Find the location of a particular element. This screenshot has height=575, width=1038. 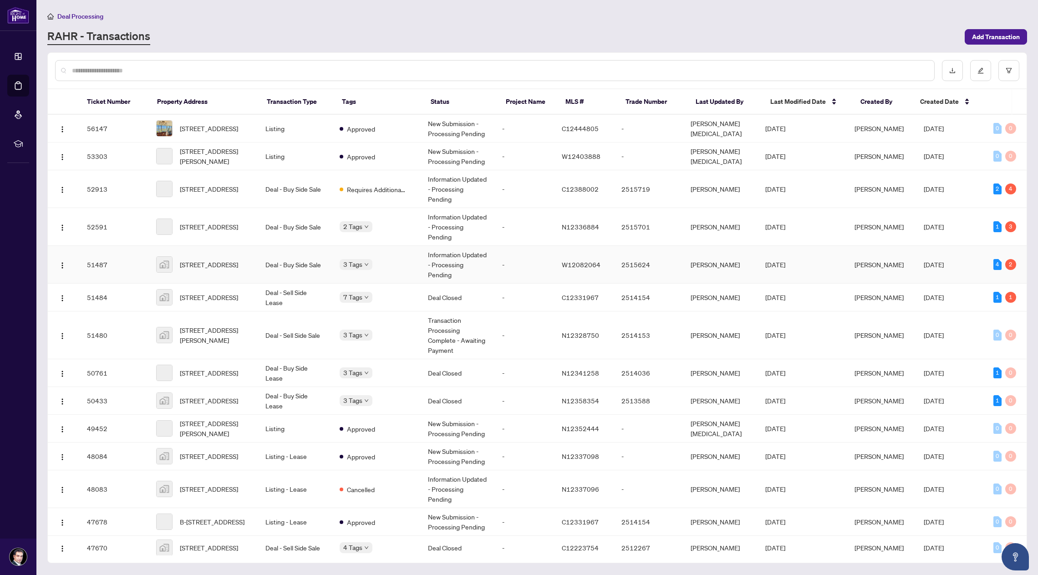

td: 47678 is located at coordinates (114, 522).